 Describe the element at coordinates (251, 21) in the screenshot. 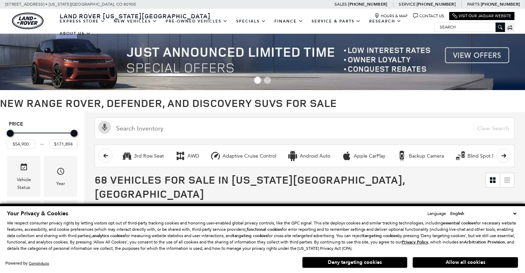

I see `a: Specials` at that location.